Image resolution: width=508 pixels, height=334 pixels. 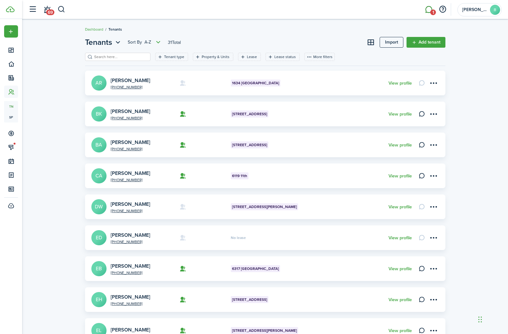 What do you see at coordinates (433, 12) in the screenshot?
I see `span: 1` at bounding box center [433, 12].